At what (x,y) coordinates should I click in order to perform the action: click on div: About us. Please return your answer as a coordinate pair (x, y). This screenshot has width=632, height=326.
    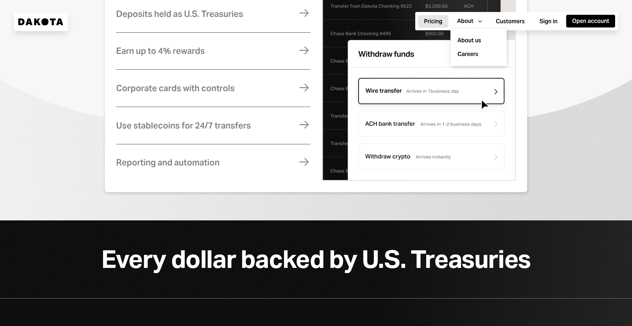
    Looking at the image, I should click on (479, 40).